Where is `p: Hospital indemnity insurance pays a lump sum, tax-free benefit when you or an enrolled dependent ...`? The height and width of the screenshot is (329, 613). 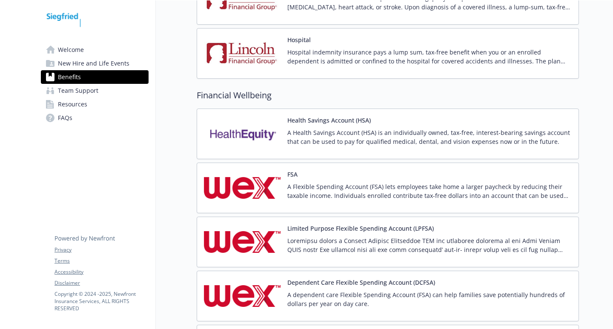
p: Hospital indemnity insurance pays a lump sum, tax-free benefit when you or an enrolled dependent ... is located at coordinates (430, 57).